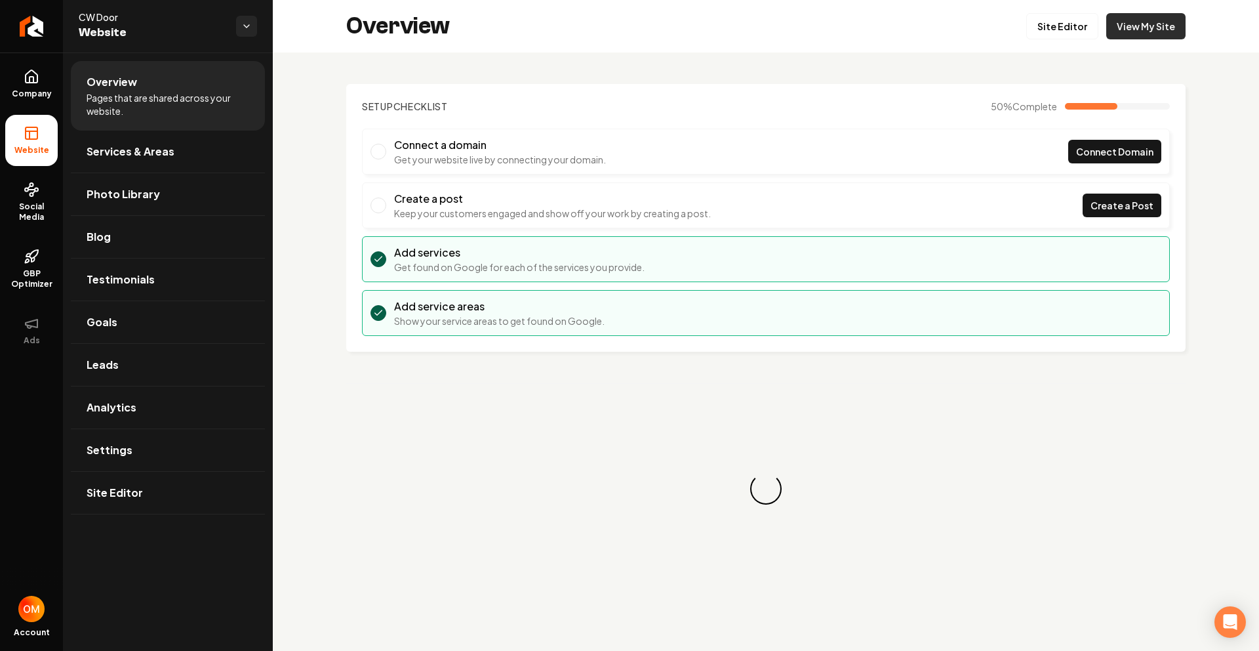 This screenshot has width=1259, height=651. What do you see at coordinates (519, 253) in the screenshot?
I see `h3: Add services` at bounding box center [519, 253].